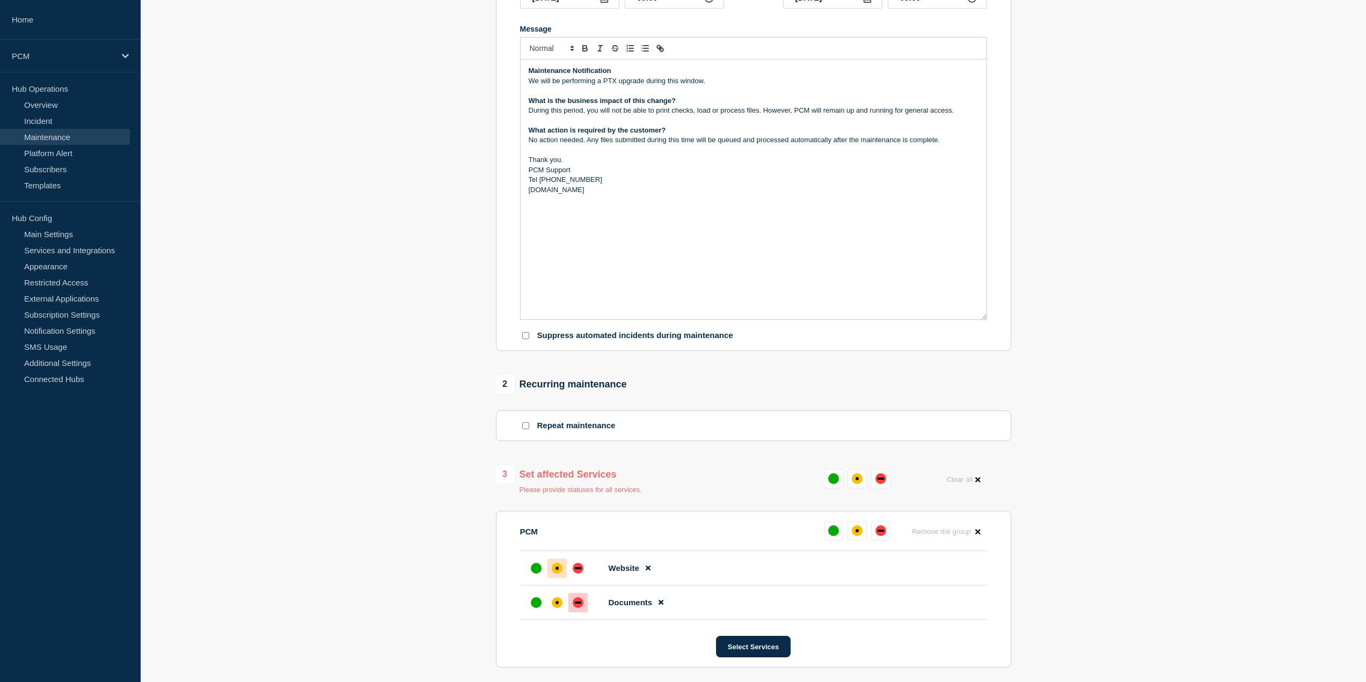  What do you see at coordinates (942, 532) in the screenshot?
I see `span: Remove the group` at bounding box center [942, 532].